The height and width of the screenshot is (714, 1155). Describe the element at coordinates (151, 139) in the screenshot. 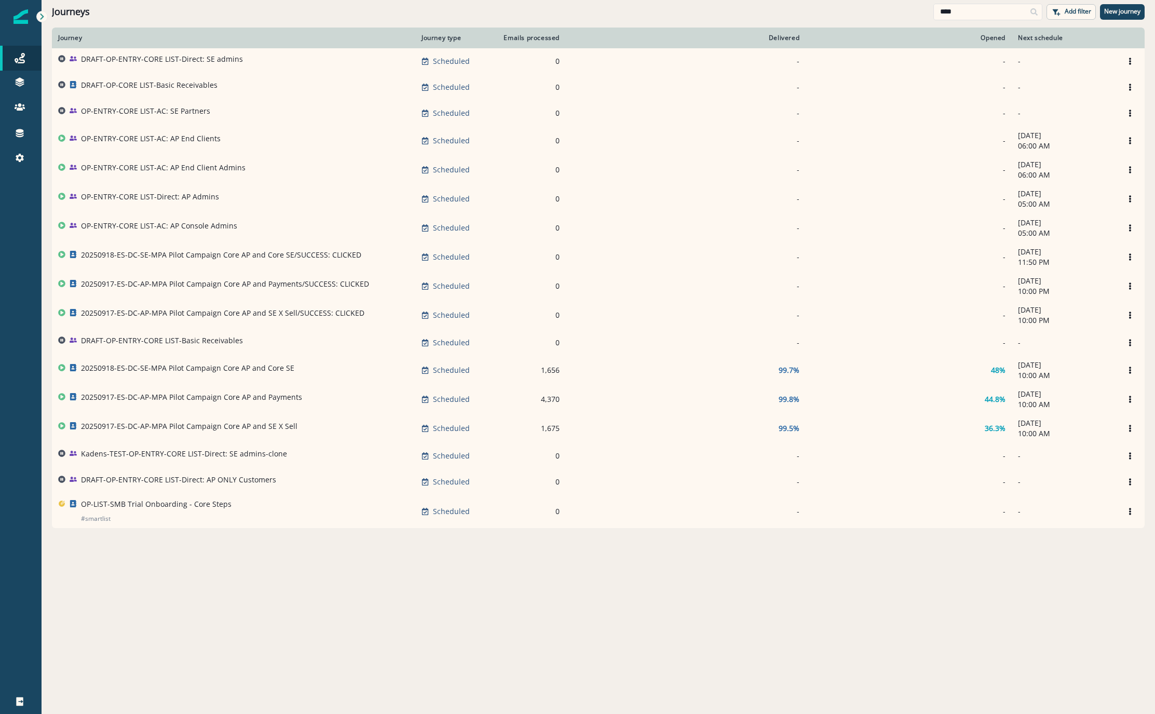

I see `p: OP-ENTRY-CORE LIST-AC: AP End Clients` at that location.